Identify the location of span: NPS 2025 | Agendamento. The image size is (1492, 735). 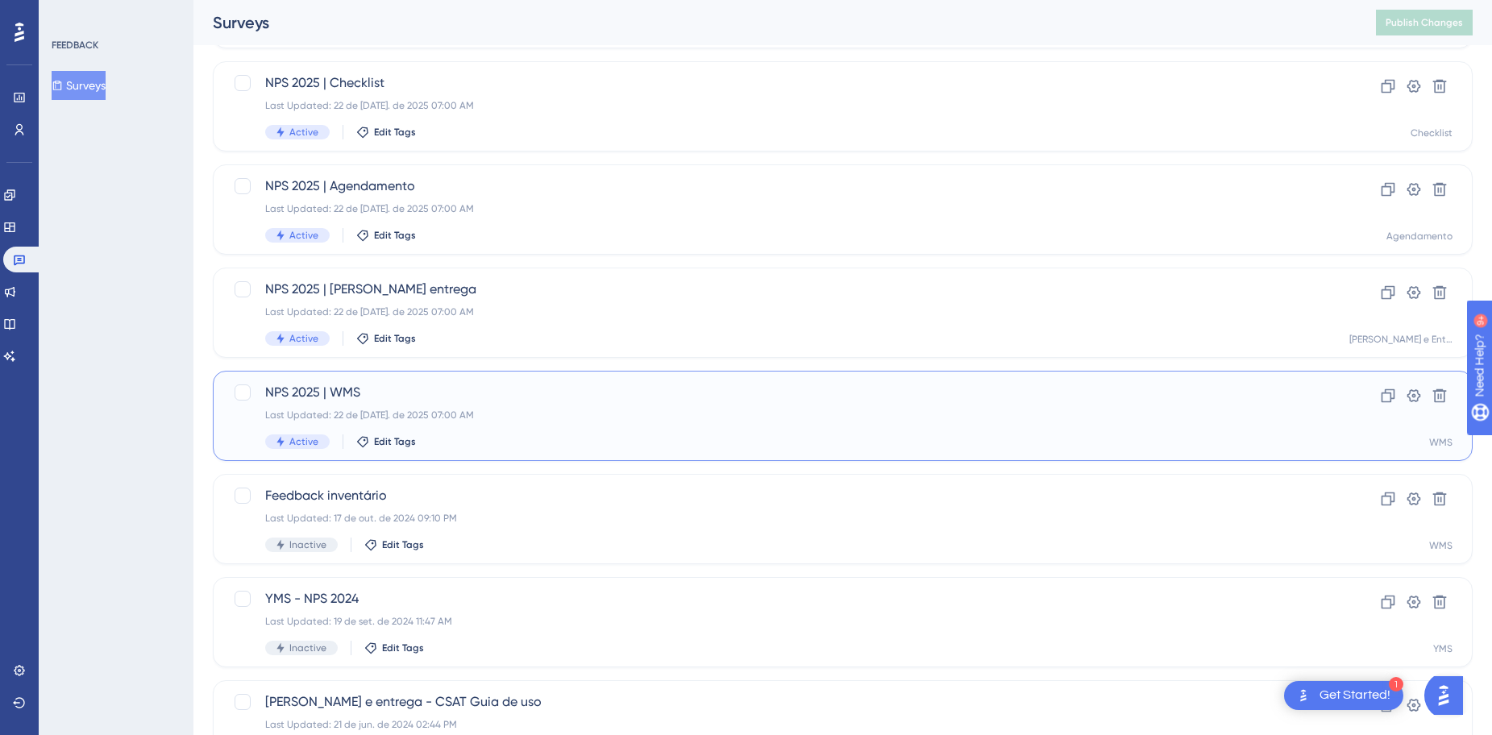
(778, 186).